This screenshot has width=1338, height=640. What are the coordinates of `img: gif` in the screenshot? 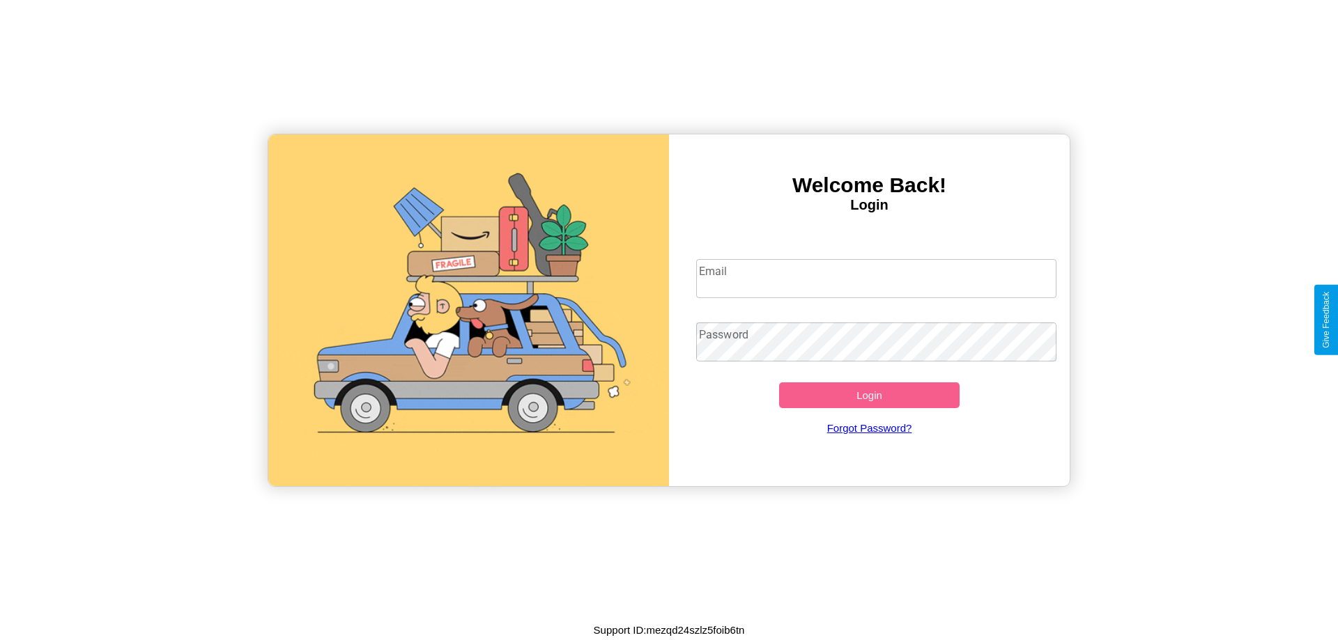 It's located at (468, 310).